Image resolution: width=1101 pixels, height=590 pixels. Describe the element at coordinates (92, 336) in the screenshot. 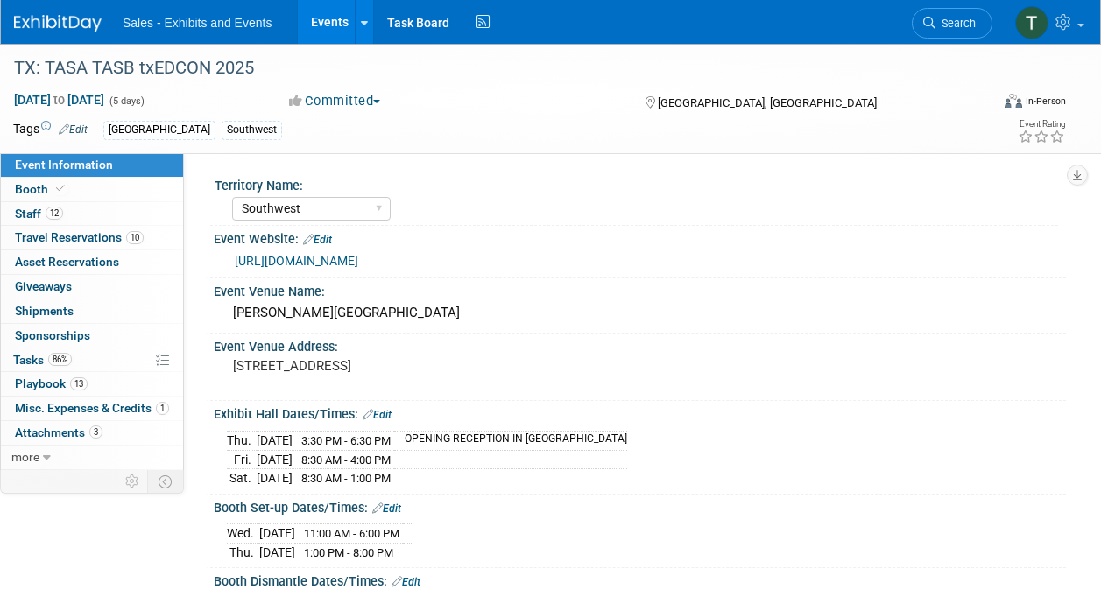

I see `a: Sponsorships` at that location.